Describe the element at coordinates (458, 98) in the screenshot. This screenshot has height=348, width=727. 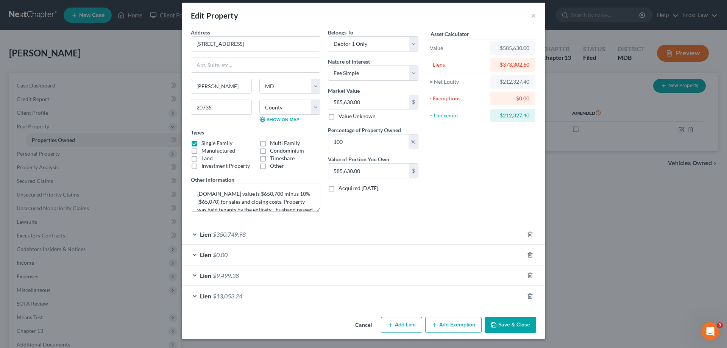
I see `div: - Exemptions` at that location.